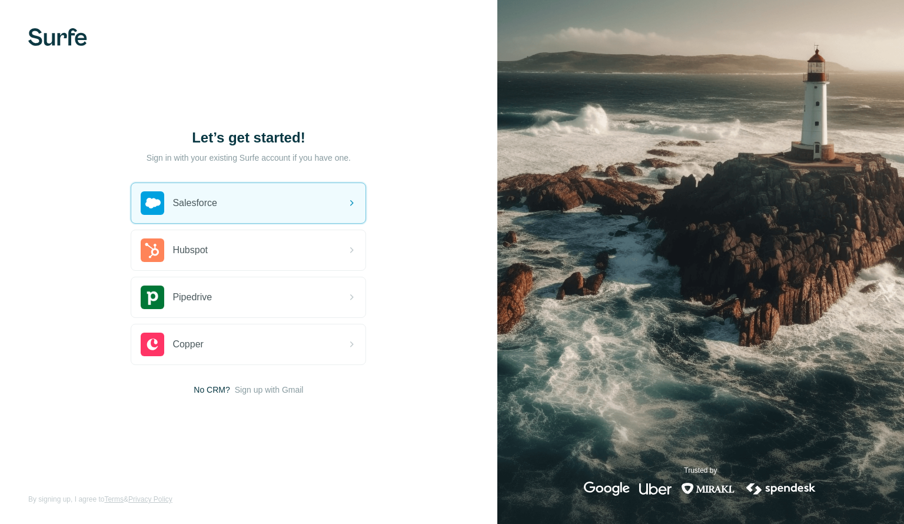 Image resolution: width=904 pixels, height=524 pixels. I want to click on span: By signing up, I agree to &, so click(100, 499).